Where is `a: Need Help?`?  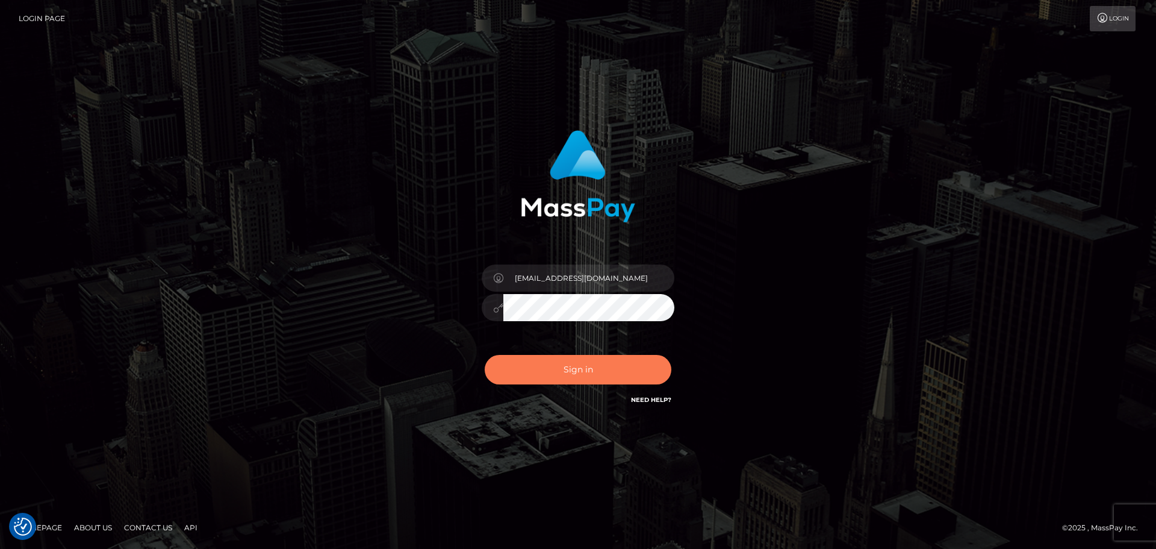
a: Need Help? is located at coordinates (651, 399).